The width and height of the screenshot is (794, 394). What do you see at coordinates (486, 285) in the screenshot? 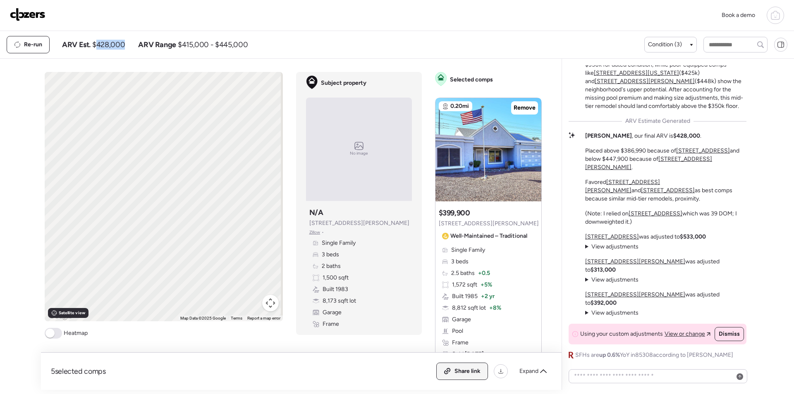
I see `span: + 5%` at bounding box center [486, 285].